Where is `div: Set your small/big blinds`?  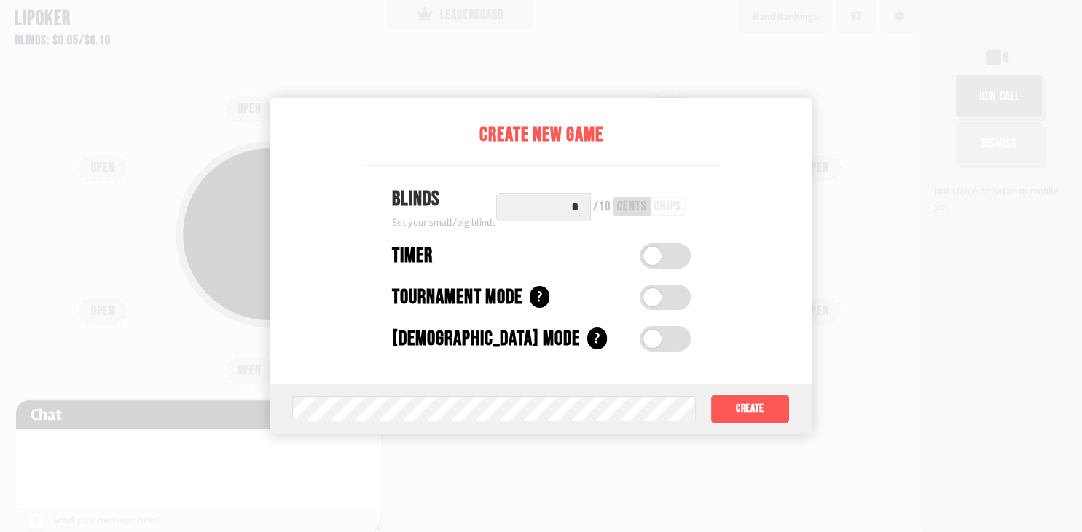 div: Set your small/big blinds is located at coordinates (444, 222).